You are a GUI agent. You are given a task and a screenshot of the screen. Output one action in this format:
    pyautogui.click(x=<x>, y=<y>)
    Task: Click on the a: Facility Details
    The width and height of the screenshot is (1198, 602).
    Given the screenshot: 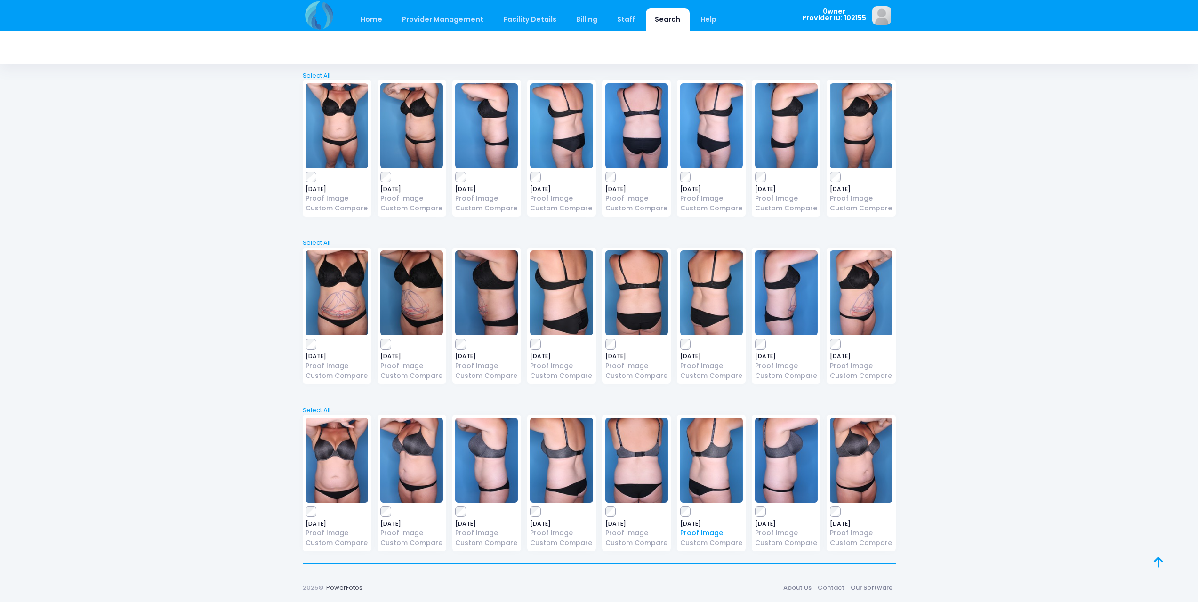 What is the action you would take?
    pyautogui.click(x=530, y=19)
    